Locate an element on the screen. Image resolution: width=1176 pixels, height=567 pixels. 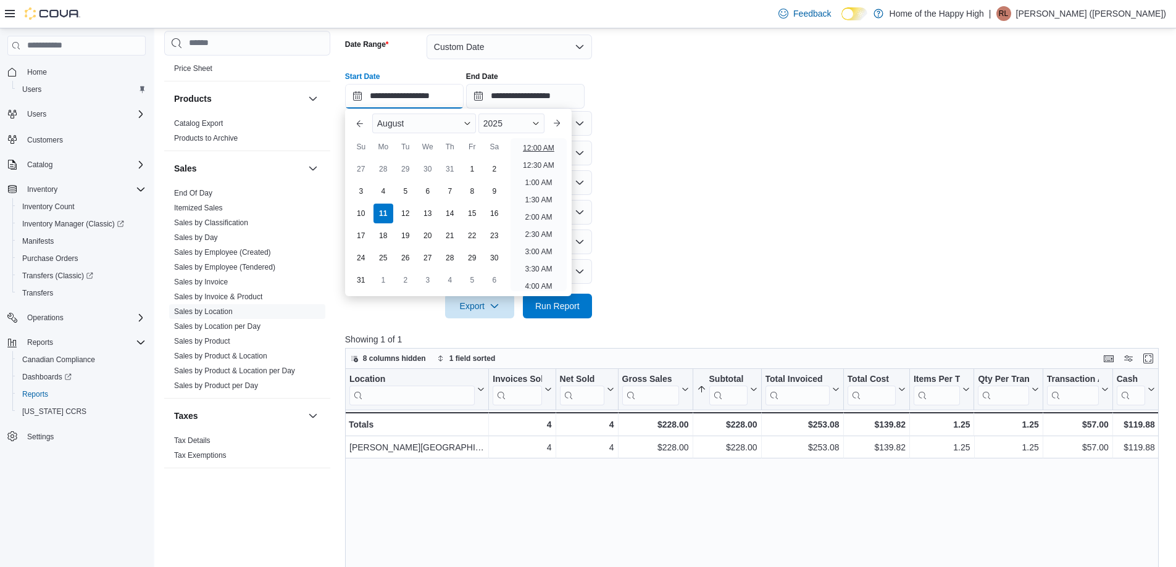
button: Inventory Count is located at coordinates (81, 207).